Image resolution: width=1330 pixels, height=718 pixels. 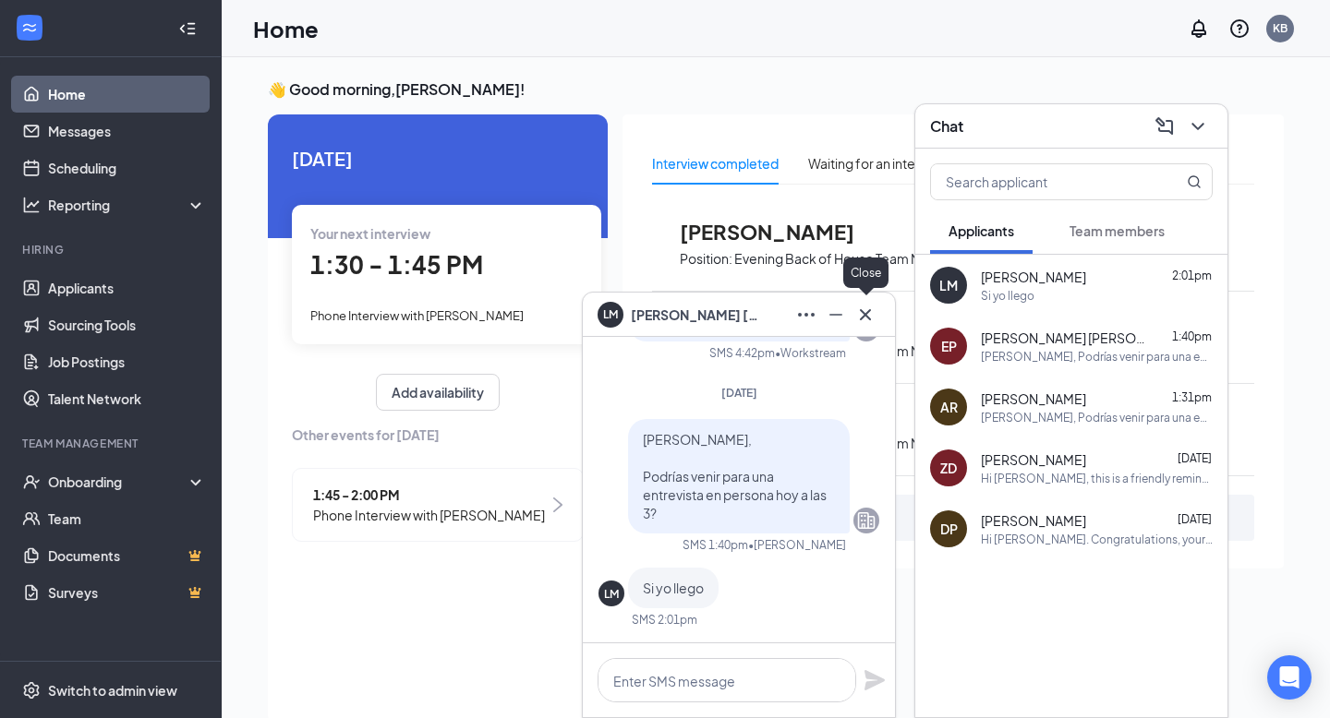 What do you see at coordinates (948, 407) in the screenshot?
I see `div: AR` at bounding box center [948, 407].